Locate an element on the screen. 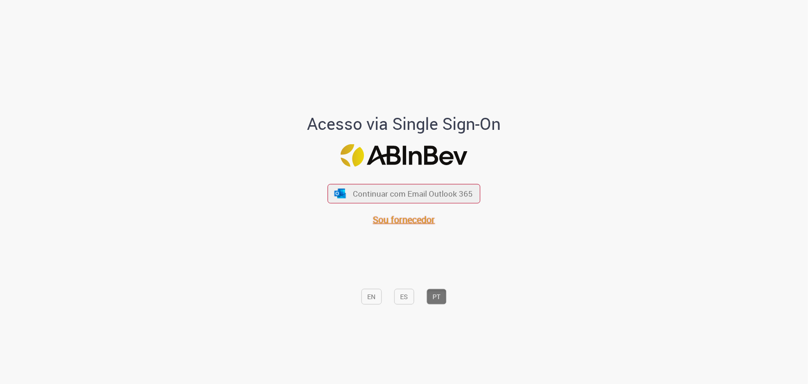 Image resolution: width=808 pixels, height=384 pixels. img: ícone Azure/Microsoft 360 is located at coordinates (340, 193).